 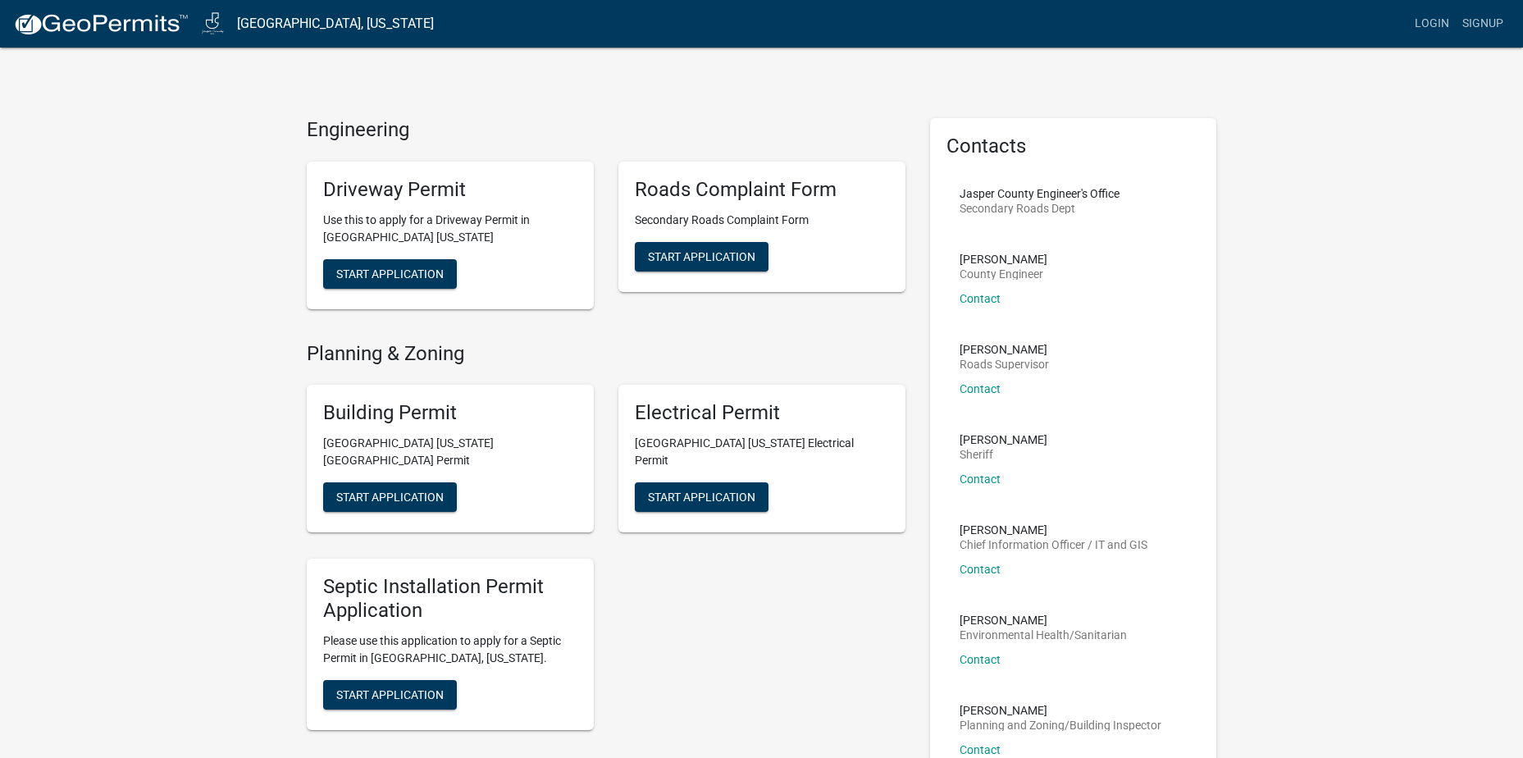 What do you see at coordinates (762, 189) in the screenshot?
I see `h5: Roads Complaint Form` at bounding box center [762, 189].